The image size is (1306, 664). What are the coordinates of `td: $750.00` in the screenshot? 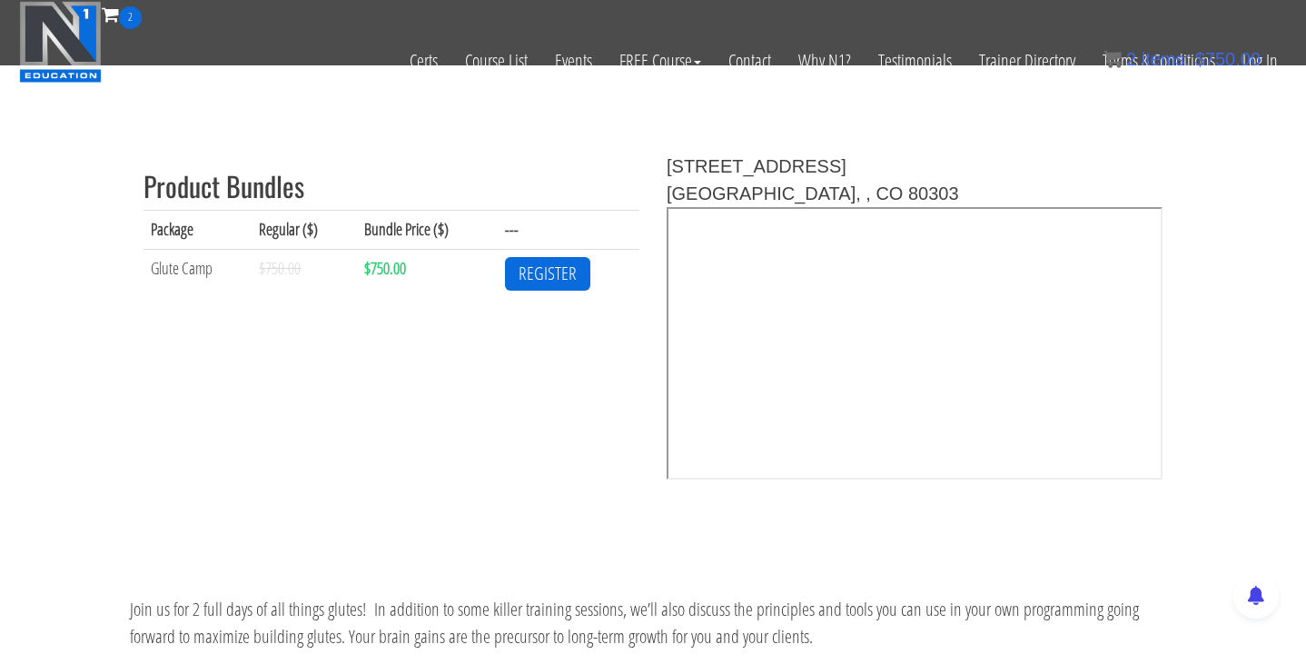 It's located at (303, 273).